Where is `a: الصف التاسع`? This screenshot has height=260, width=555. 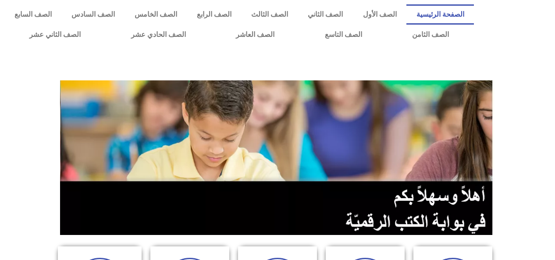
a: الصف التاسع is located at coordinates (343, 35).